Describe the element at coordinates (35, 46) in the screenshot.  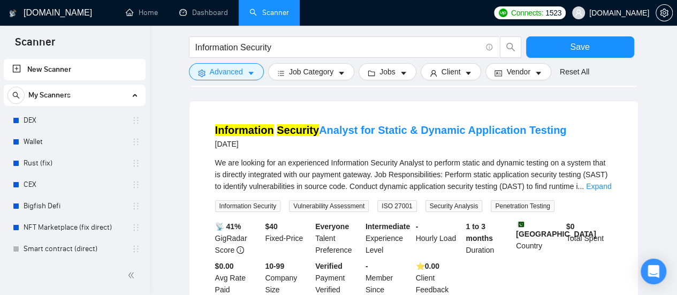
I see `span: Scanner` at that location.